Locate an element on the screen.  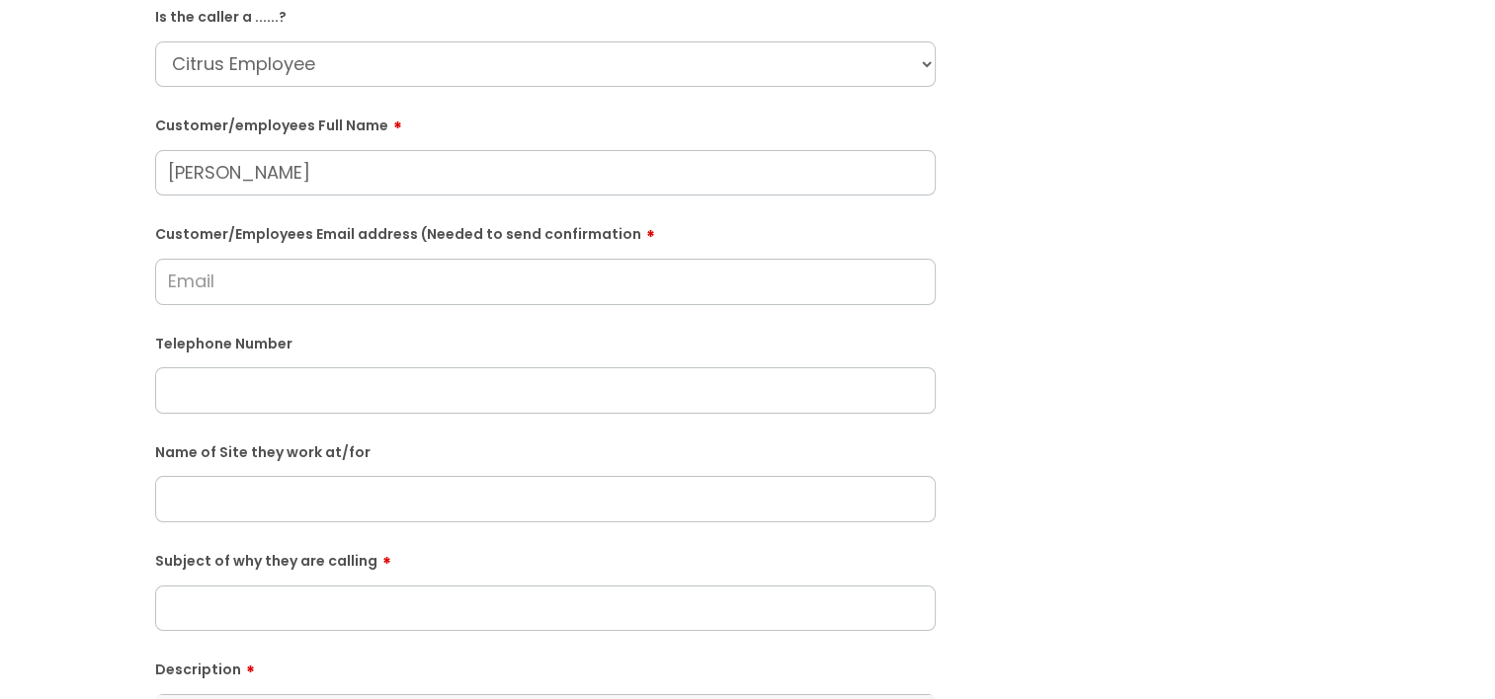
input: Email is located at coordinates (545, 282).